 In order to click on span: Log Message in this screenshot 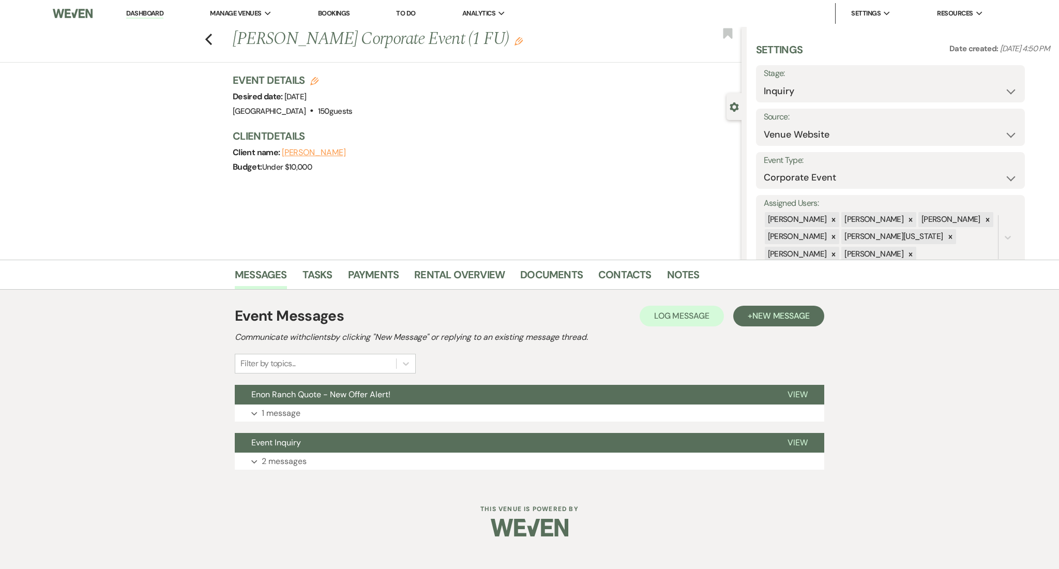, I will do `click(682, 316)`.